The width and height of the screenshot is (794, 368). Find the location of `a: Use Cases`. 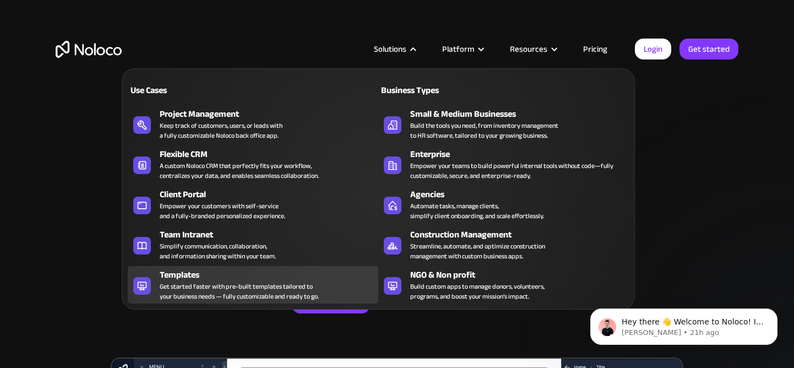

a: Use Cases is located at coordinates (253, 90).